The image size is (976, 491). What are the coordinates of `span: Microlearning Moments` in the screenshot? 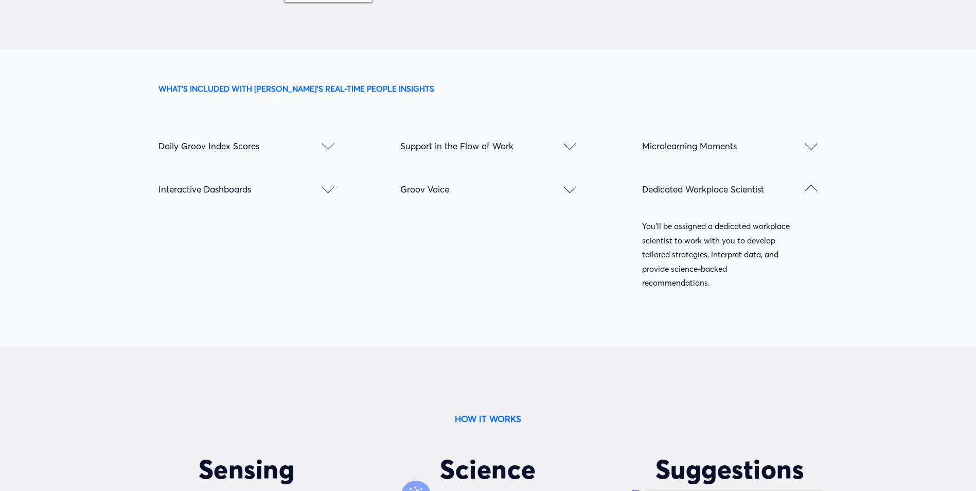 It's located at (724, 146).